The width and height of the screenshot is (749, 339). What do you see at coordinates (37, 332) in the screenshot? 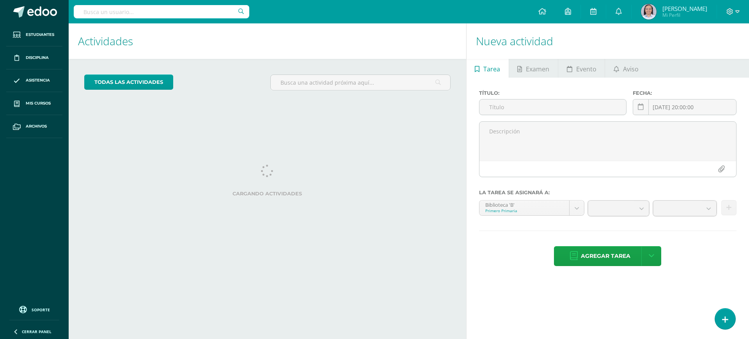
I see `span: Cerrar panel` at bounding box center [37, 332].